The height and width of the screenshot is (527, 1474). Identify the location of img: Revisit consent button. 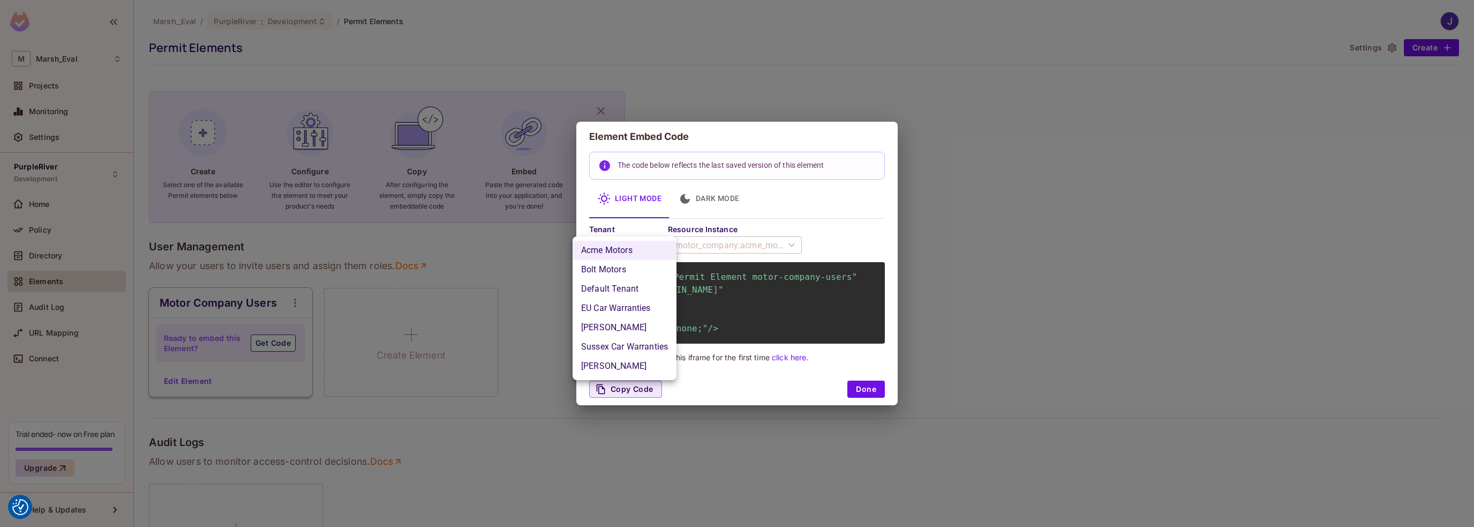
(20, 507).